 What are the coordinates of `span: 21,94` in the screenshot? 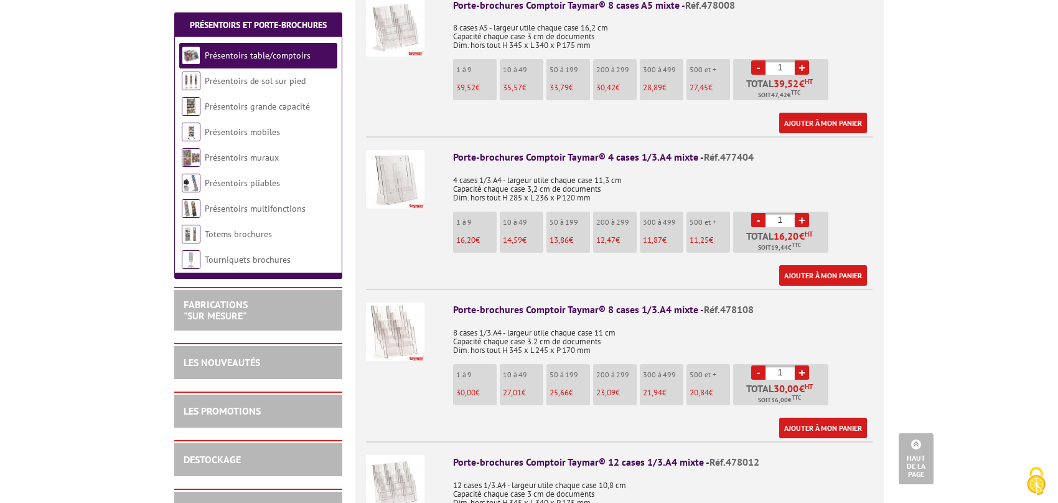 It's located at (652, 392).